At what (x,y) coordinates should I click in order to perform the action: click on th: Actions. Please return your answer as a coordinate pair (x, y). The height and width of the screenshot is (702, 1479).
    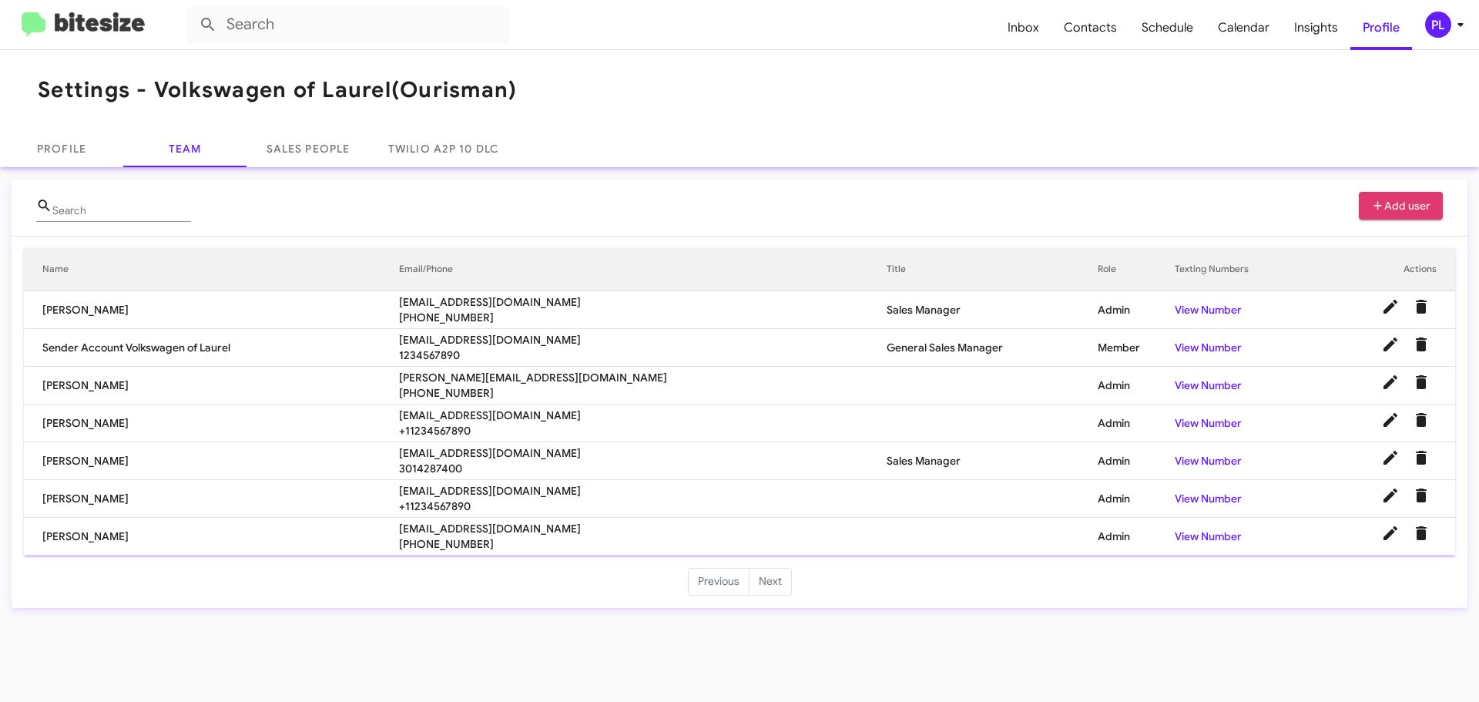
    Looking at the image, I should click on (1381, 270).